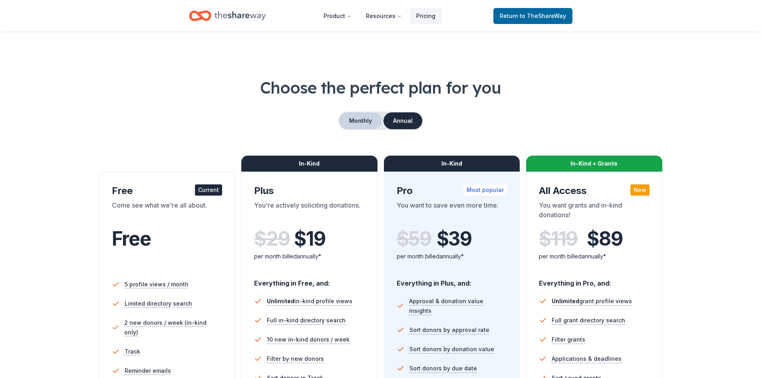 This screenshot has height=378, width=761. What do you see at coordinates (131, 238) in the screenshot?
I see `span: Free` at bounding box center [131, 238].